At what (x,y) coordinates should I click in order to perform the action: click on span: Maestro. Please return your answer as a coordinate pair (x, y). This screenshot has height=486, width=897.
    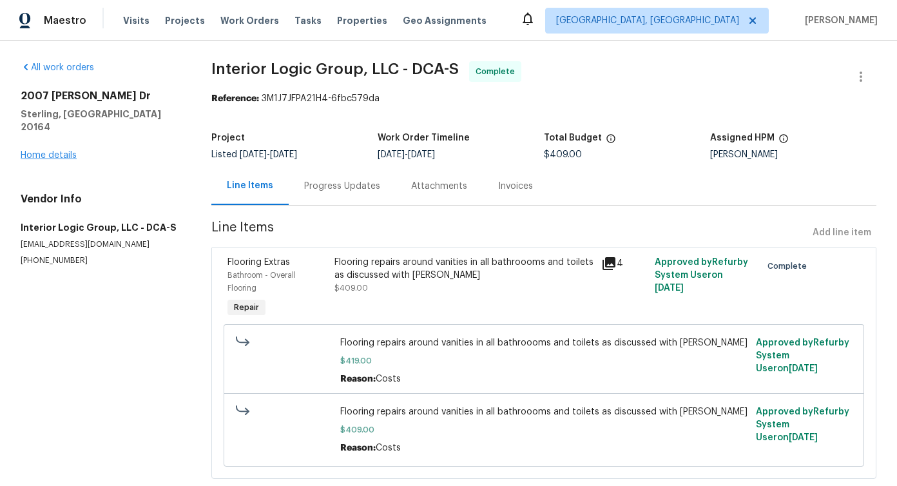
    Looking at the image, I should click on (65, 21).